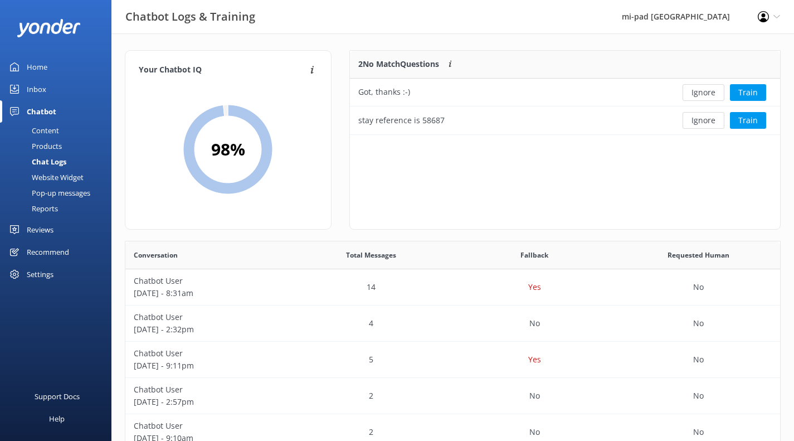 The image size is (794, 441). Describe the element at coordinates (32, 208) in the screenshot. I see `div: Reports` at that location.